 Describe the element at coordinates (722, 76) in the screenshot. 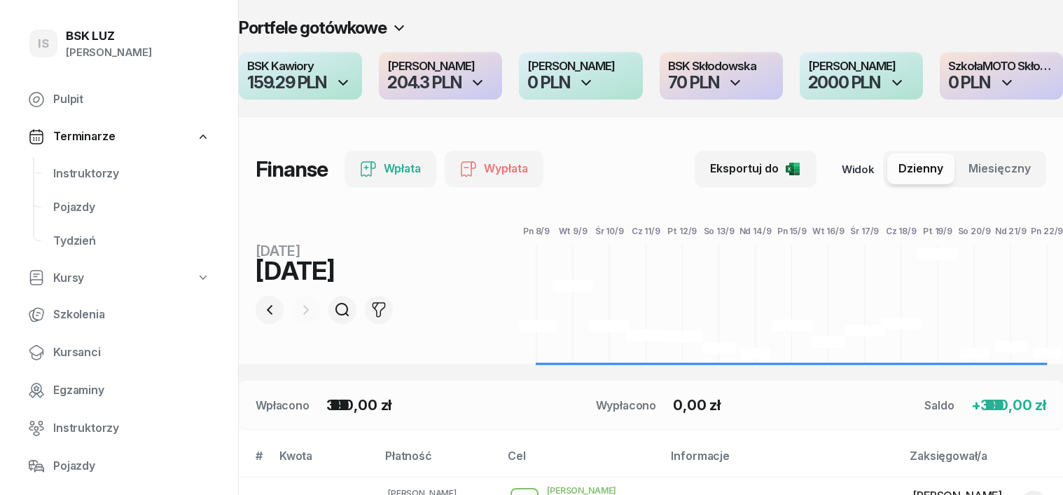

I see `button: BSK Skłodowska70 PLN` at that location.